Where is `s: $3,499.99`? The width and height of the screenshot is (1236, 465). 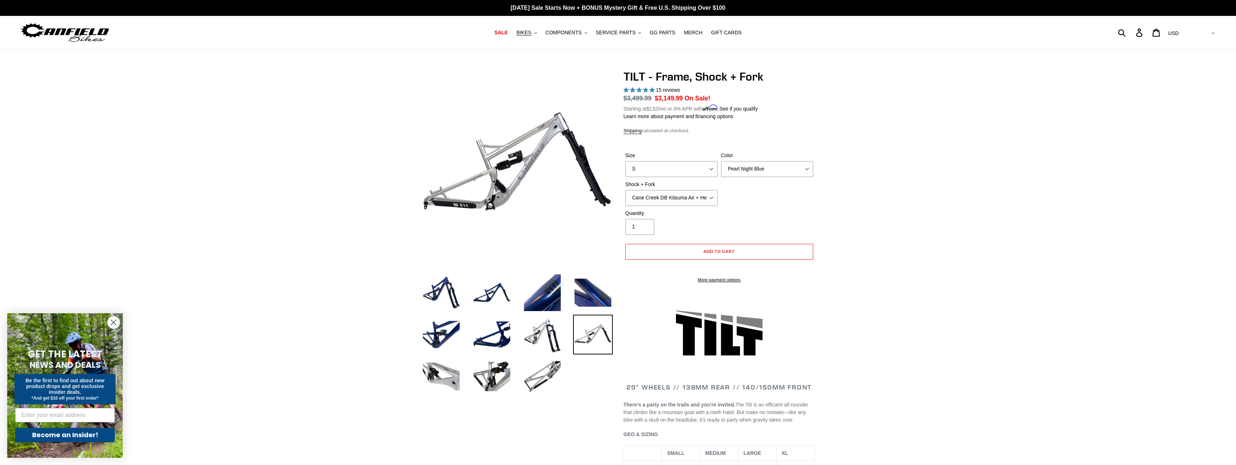
s: $3,499.99 is located at coordinates (638, 98).